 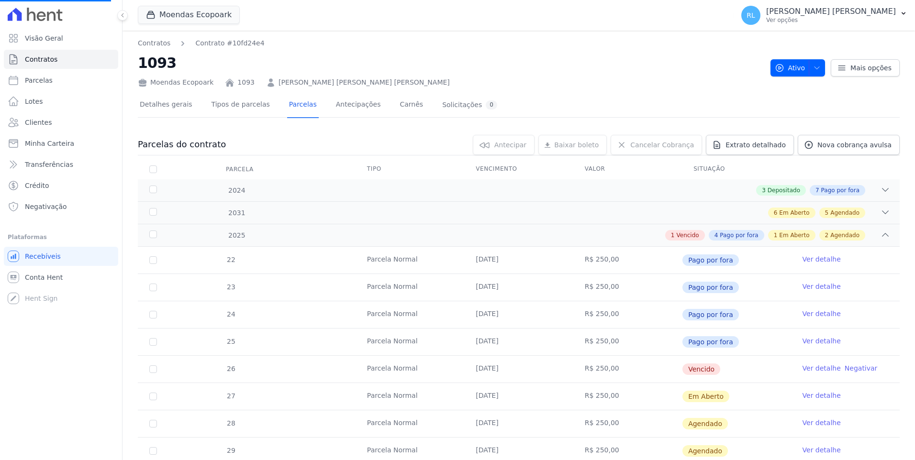 I want to click on span: 22, so click(x=231, y=260).